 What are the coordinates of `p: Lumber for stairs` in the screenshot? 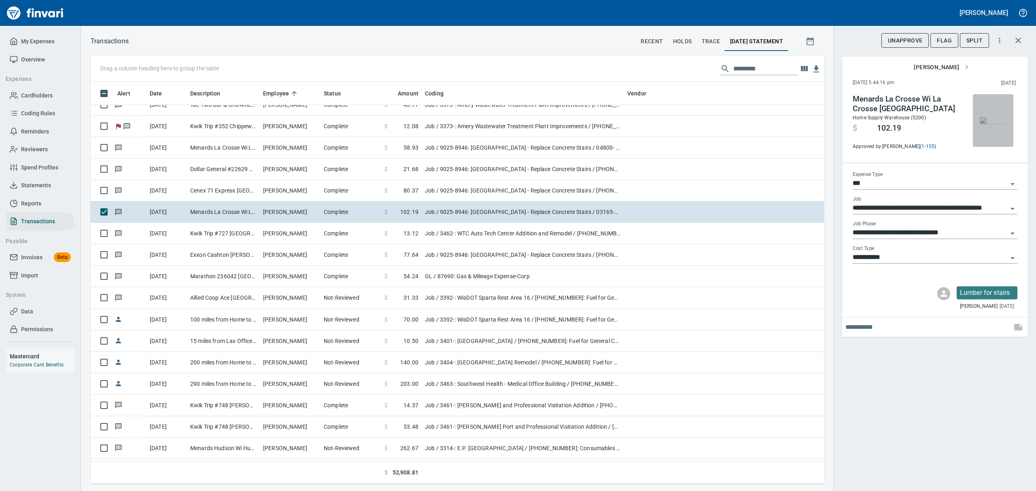 It's located at (987, 293).